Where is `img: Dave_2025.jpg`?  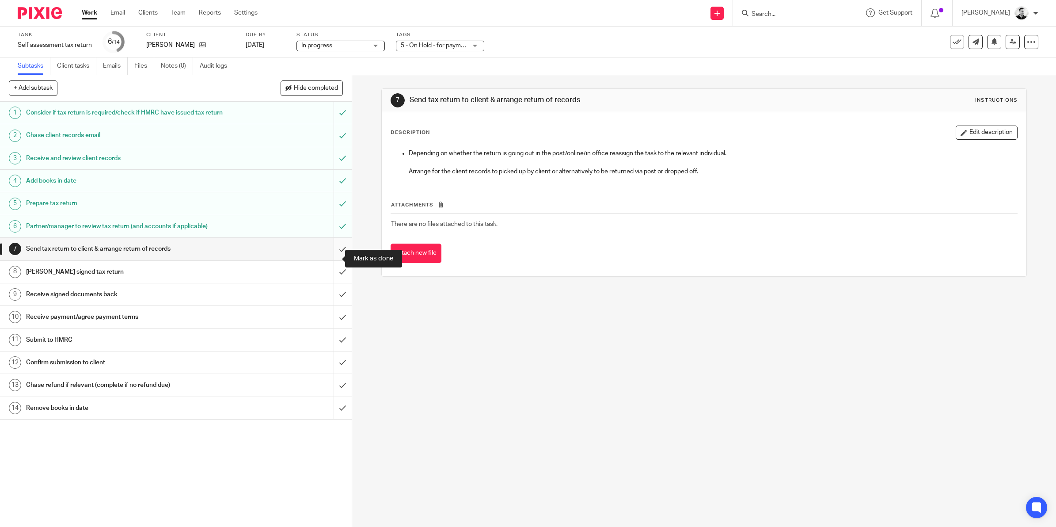
img: Dave_2025.jpg is located at coordinates (1022, 13).